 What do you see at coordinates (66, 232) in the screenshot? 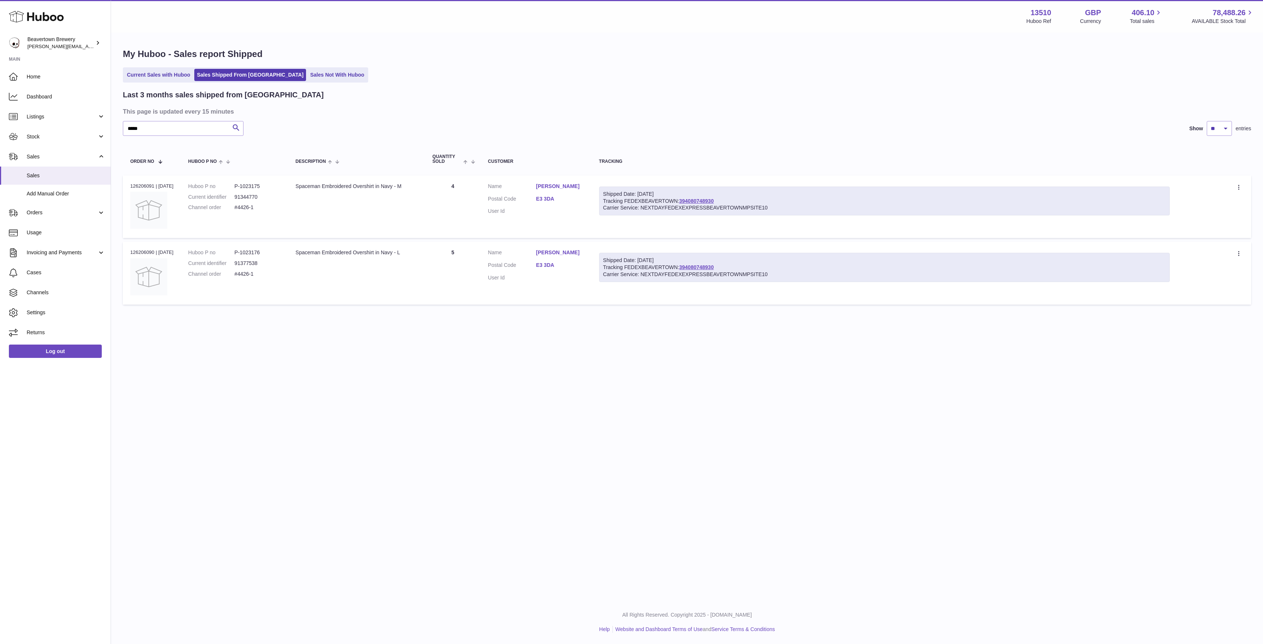
I see `span: Usage` at bounding box center [66, 232].